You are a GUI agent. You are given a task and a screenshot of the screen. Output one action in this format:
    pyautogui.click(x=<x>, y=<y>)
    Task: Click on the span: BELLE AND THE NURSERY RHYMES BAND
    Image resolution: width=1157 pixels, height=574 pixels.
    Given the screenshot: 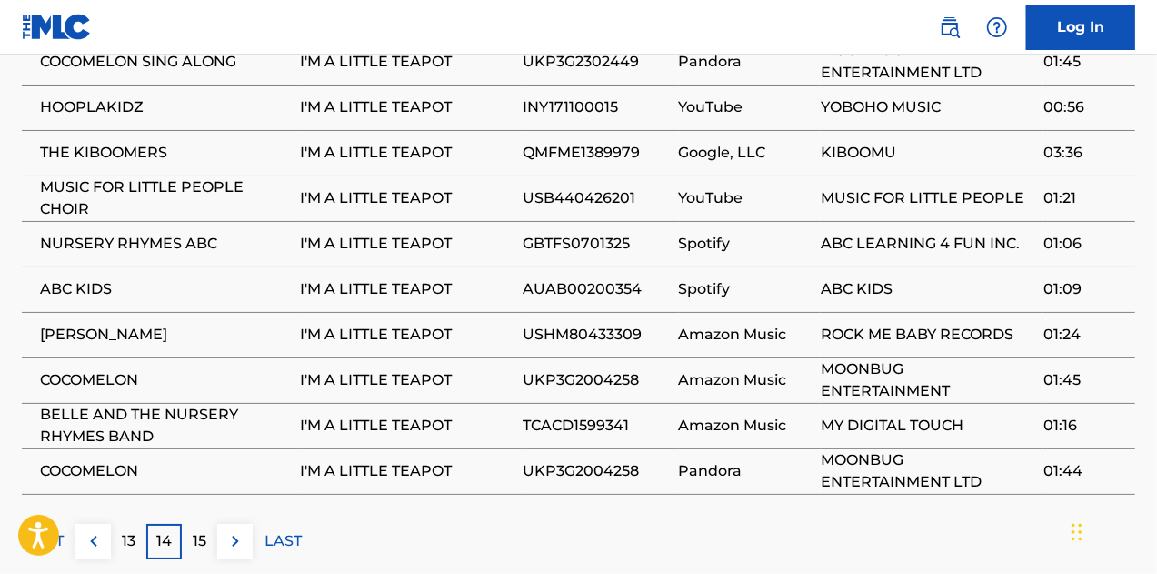 What is the action you would take?
    pyautogui.click(x=165, y=426)
    